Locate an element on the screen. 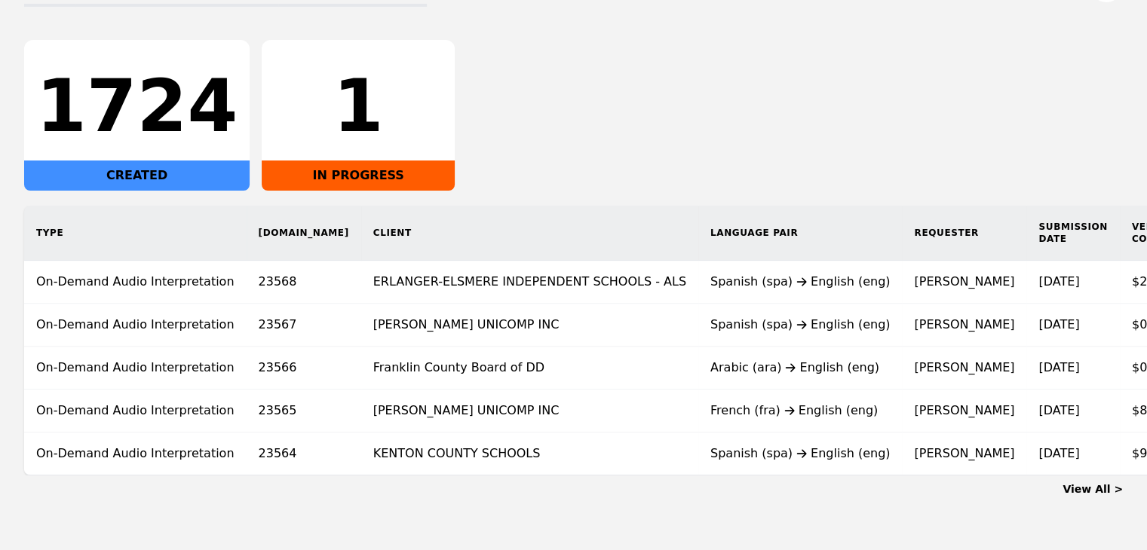  a: View All > is located at coordinates (1092, 489).